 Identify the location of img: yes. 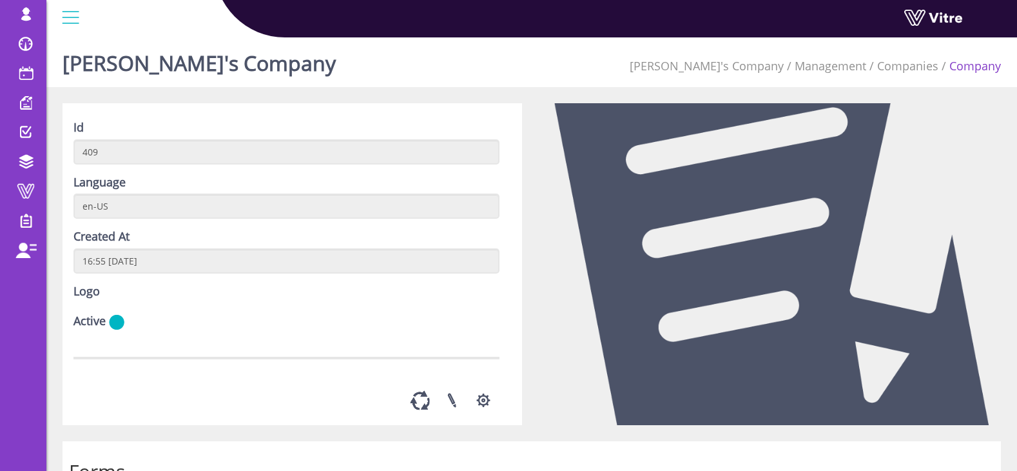
(117, 322).